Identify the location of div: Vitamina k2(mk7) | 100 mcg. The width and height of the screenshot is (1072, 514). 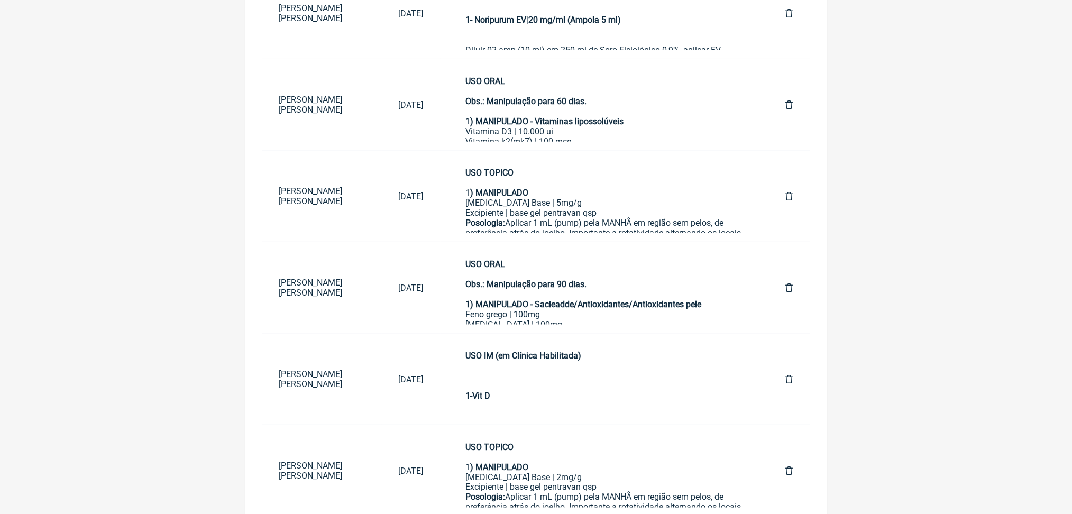
(604, 141).